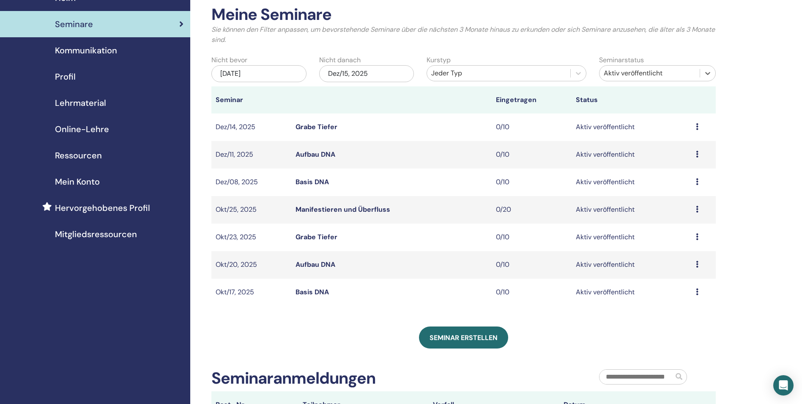  I want to click on label: Kurstyp, so click(439, 60).